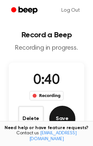 The image size is (93, 146). Describe the element at coordinates (46, 81) in the screenshot. I see `span: 0:40` at that location.